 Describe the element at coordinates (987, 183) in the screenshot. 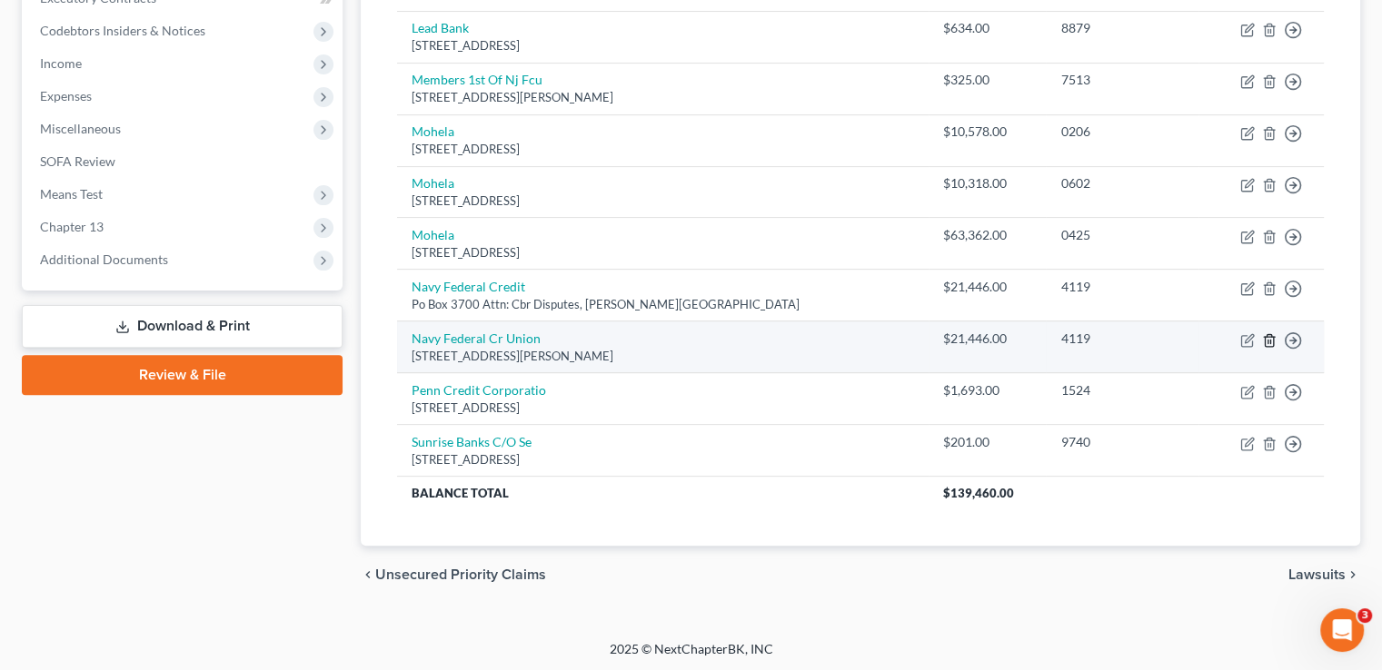

I see `div: $10,318.00` at that location.